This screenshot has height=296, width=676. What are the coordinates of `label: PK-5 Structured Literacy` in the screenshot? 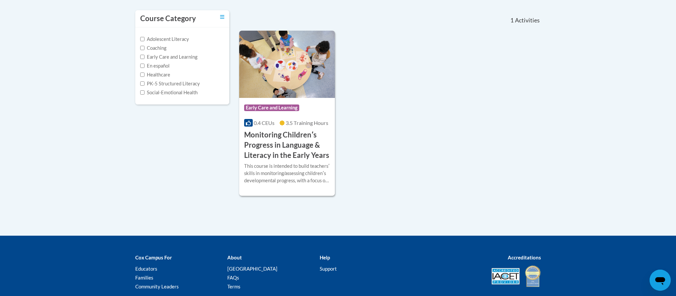 It's located at (170, 84).